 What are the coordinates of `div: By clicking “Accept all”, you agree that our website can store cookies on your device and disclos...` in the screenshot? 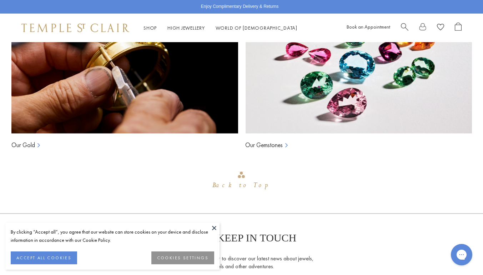 It's located at (112, 236).